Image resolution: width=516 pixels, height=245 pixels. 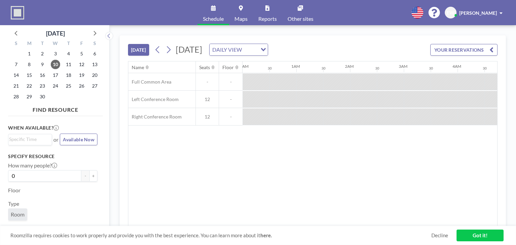 What do you see at coordinates (29, 44) in the screenshot?
I see `div: M` at bounding box center [29, 44].